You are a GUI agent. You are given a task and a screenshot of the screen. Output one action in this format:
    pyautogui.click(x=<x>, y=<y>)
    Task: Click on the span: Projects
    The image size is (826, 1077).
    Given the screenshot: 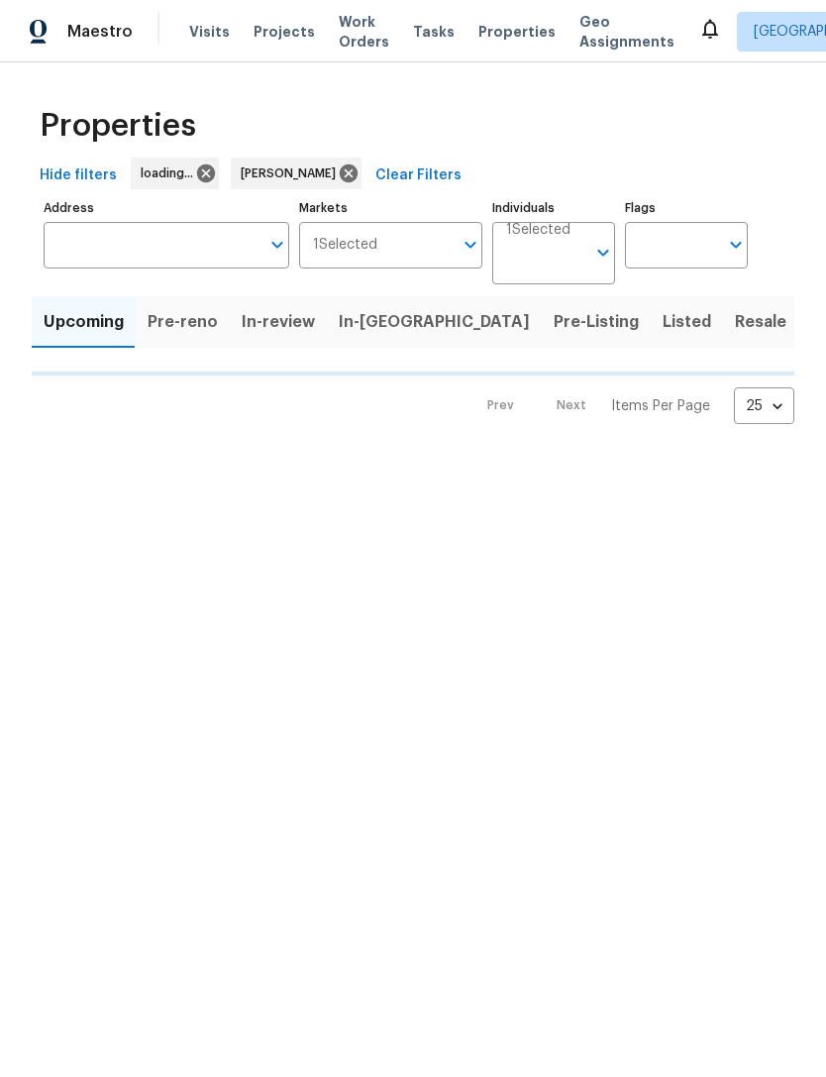 What is the action you would take?
    pyautogui.click(x=284, y=32)
    